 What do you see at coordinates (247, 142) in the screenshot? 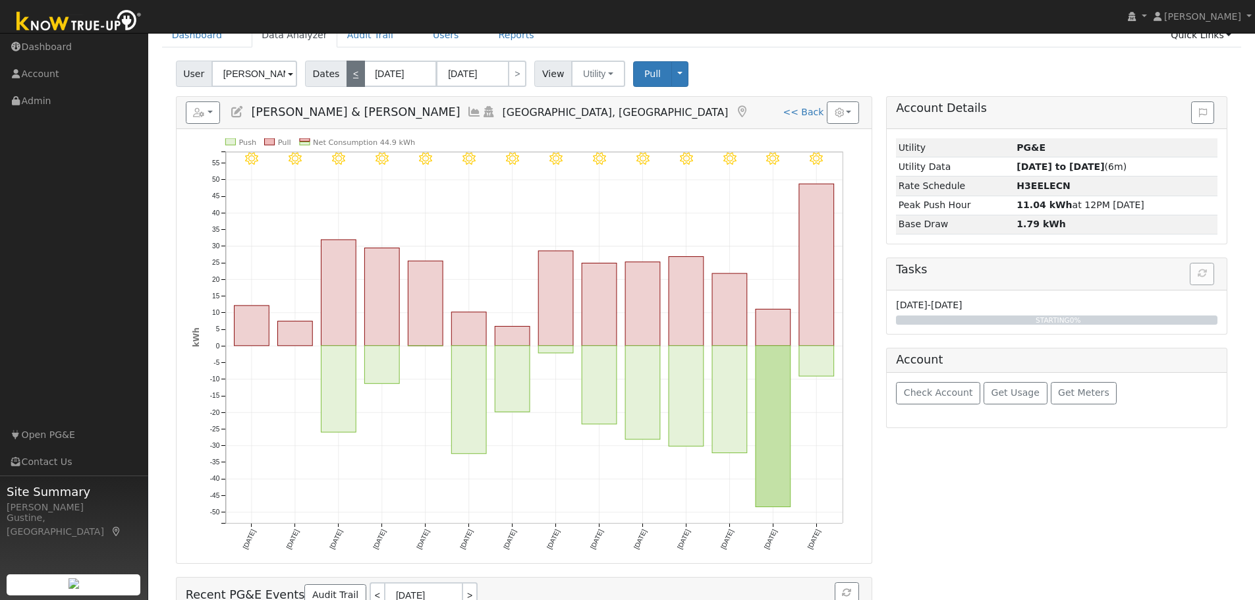
I see `text: Push` at bounding box center [247, 142].